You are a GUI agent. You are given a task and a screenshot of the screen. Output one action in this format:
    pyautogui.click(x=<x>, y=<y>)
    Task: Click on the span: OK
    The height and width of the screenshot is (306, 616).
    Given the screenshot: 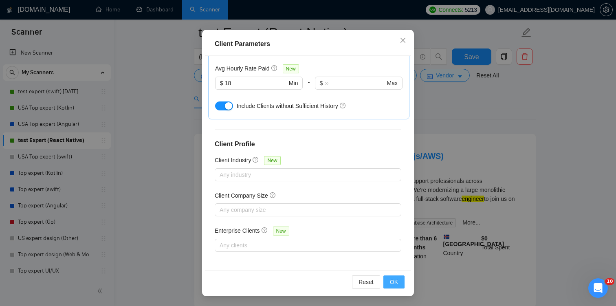 What is the action you would take?
    pyautogui.click(x=394, y=282)
    